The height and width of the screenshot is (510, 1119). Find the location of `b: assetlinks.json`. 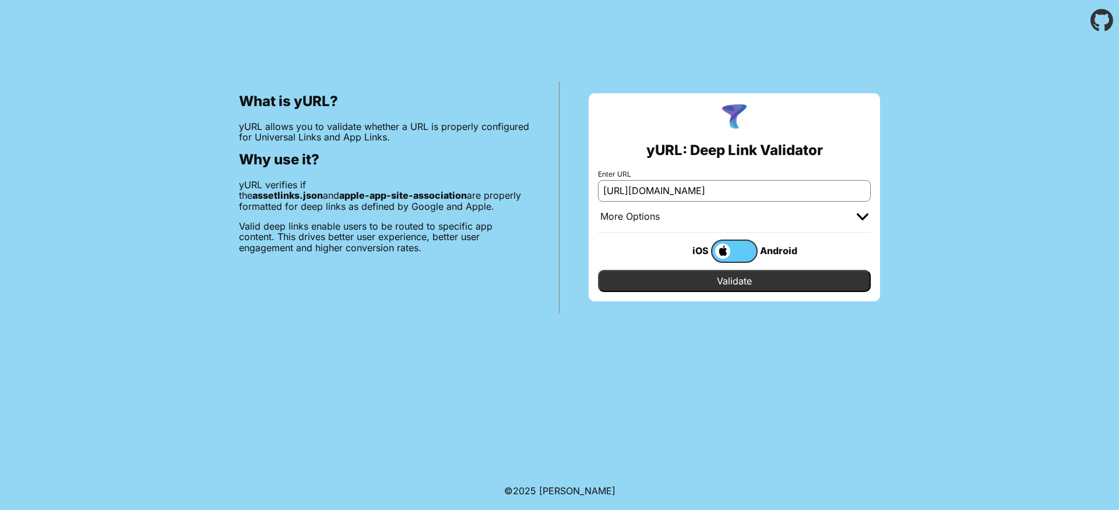

b: assetlinks.json is located at coordinates (287, 195).